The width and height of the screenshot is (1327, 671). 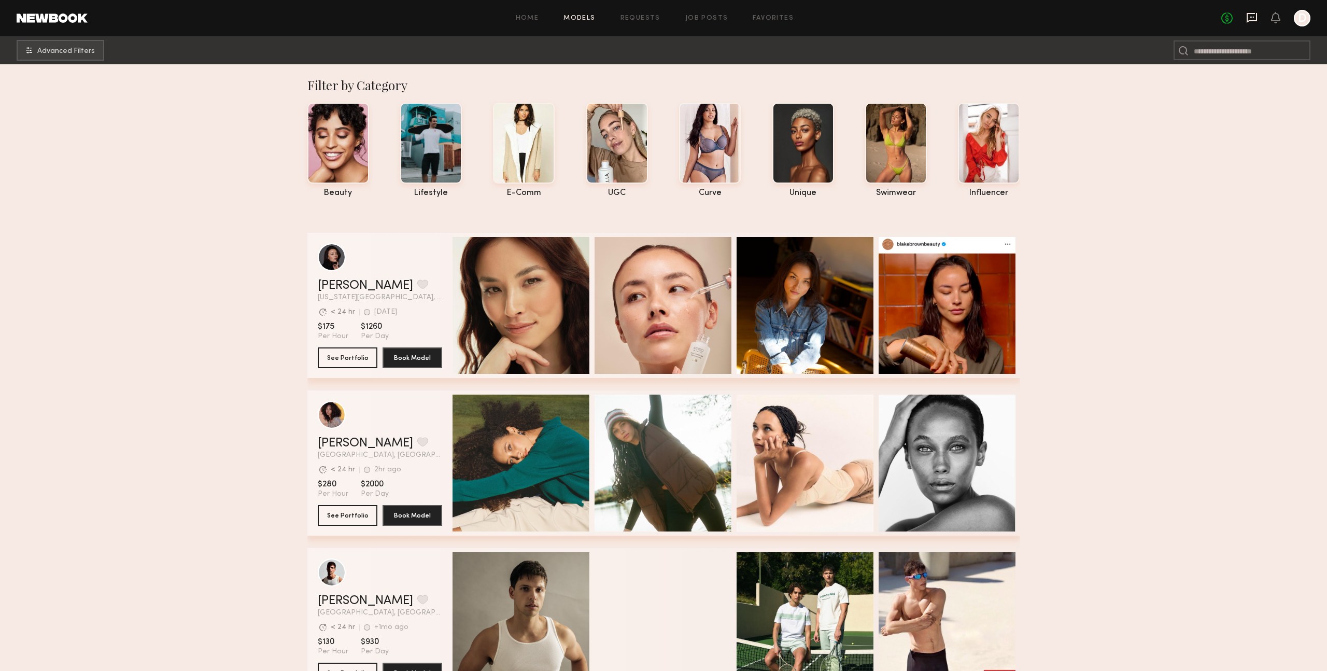 I want to click on div: curve, so click(x=710, y=193).